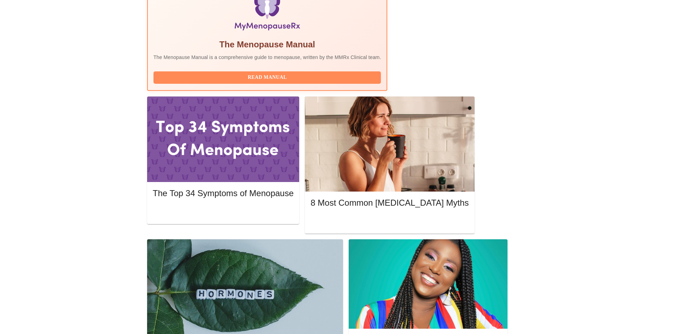 This screenshot has width=673, height=334. Describe the element at coordinates (267, 77) in the screenshot. I see `span: Read Manual` at that location.